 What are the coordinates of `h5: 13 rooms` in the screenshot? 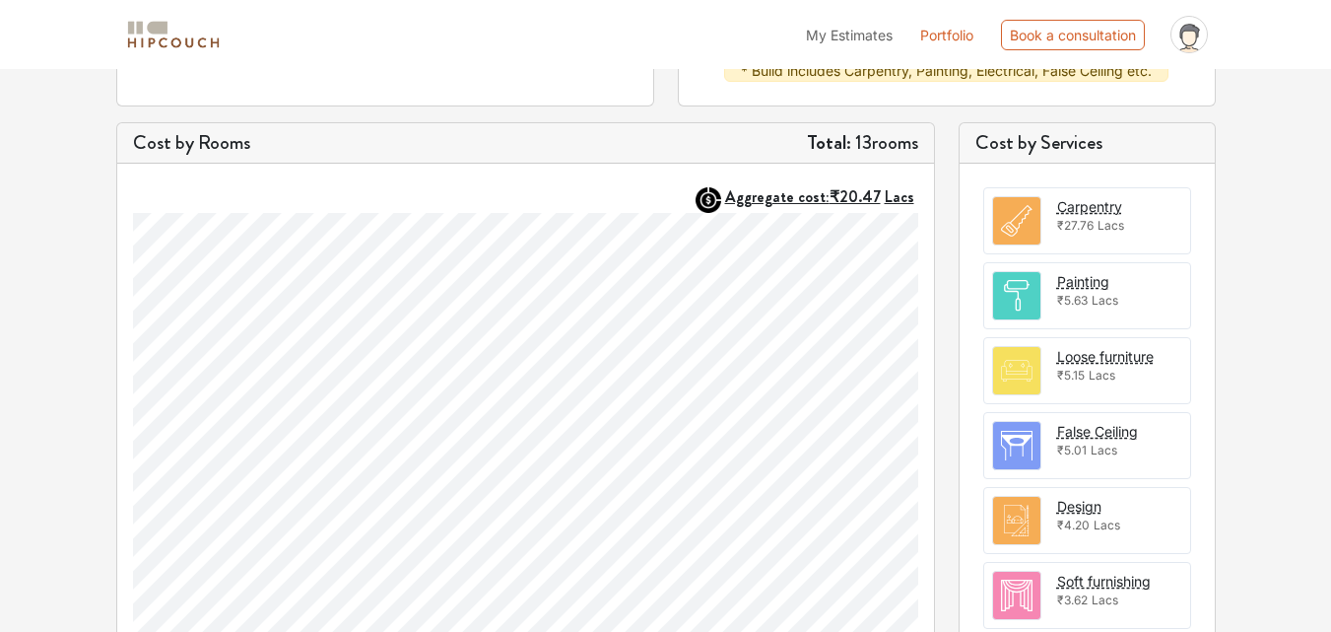 It's located at (862, 143).